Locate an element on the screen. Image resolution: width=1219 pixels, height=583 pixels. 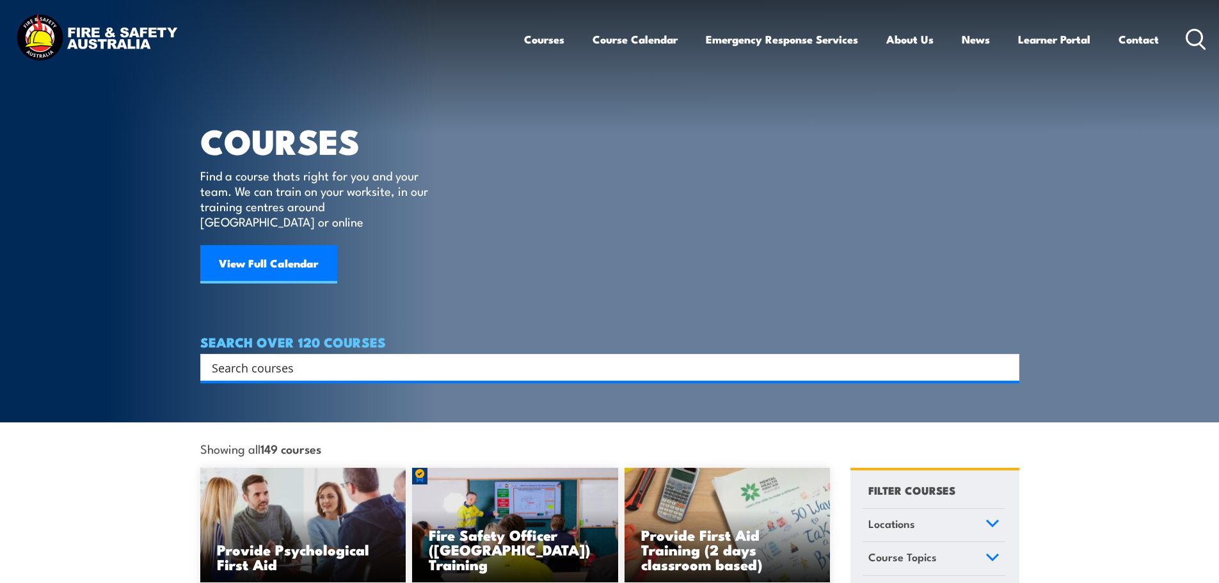
span: Course Topics is located at coordinates (902, 557).